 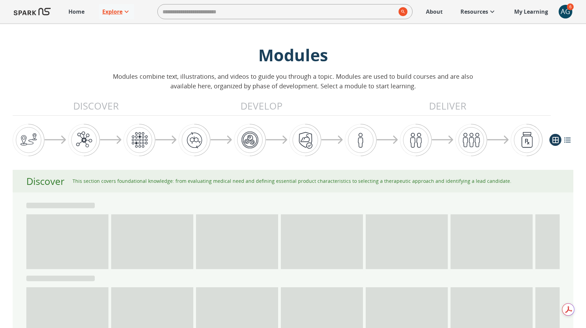 I want to click on button: account of current user, so click(x=565, y=12).